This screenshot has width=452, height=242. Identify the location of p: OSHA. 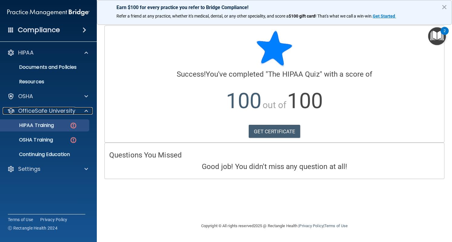
(26, 96).